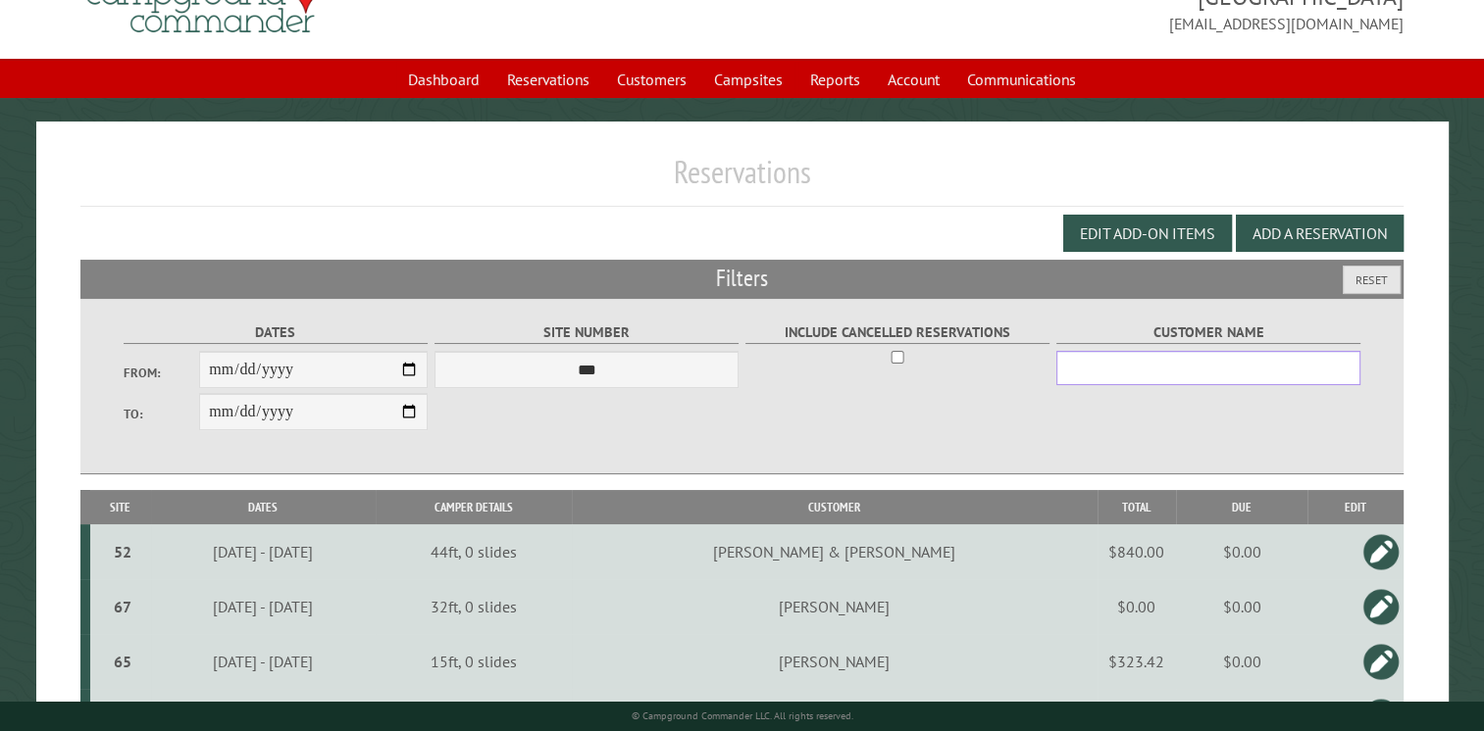 Image resolution: width=1484 pixels, height=731 pixels. I want to click on th: Customer, so click(834, 507).